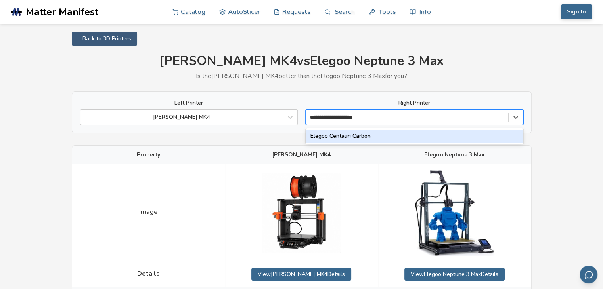  I want to click on label: Right Printer, so click(414, 103).